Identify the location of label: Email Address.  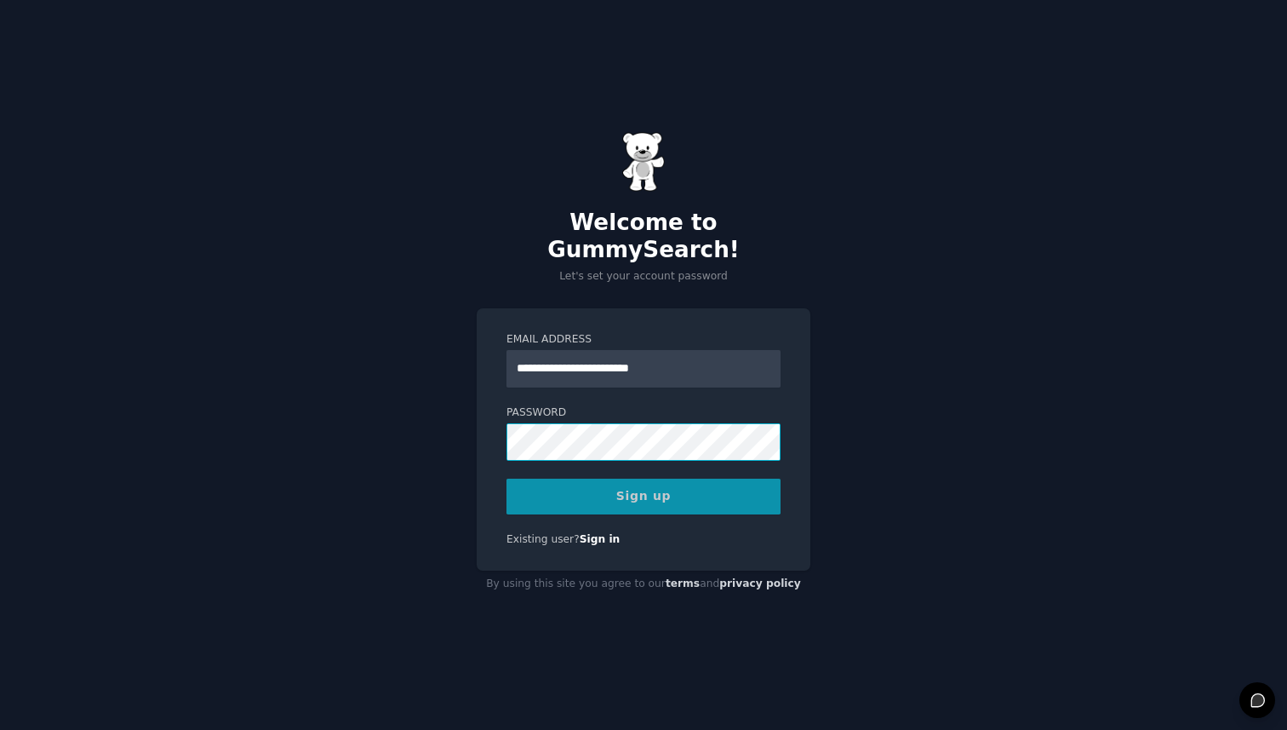
(644, 340).